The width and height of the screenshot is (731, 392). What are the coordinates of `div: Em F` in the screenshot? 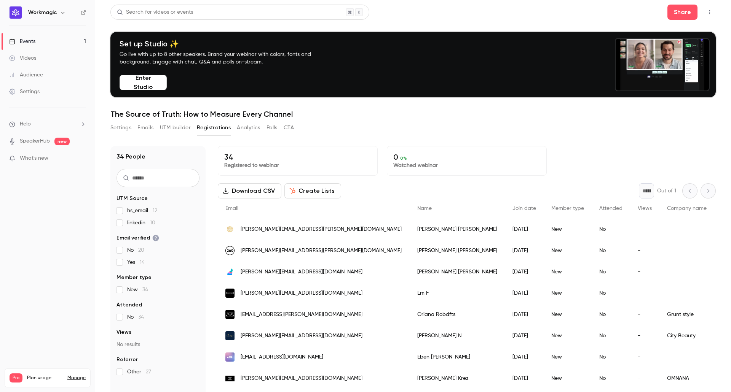 It's located at (457, 293).